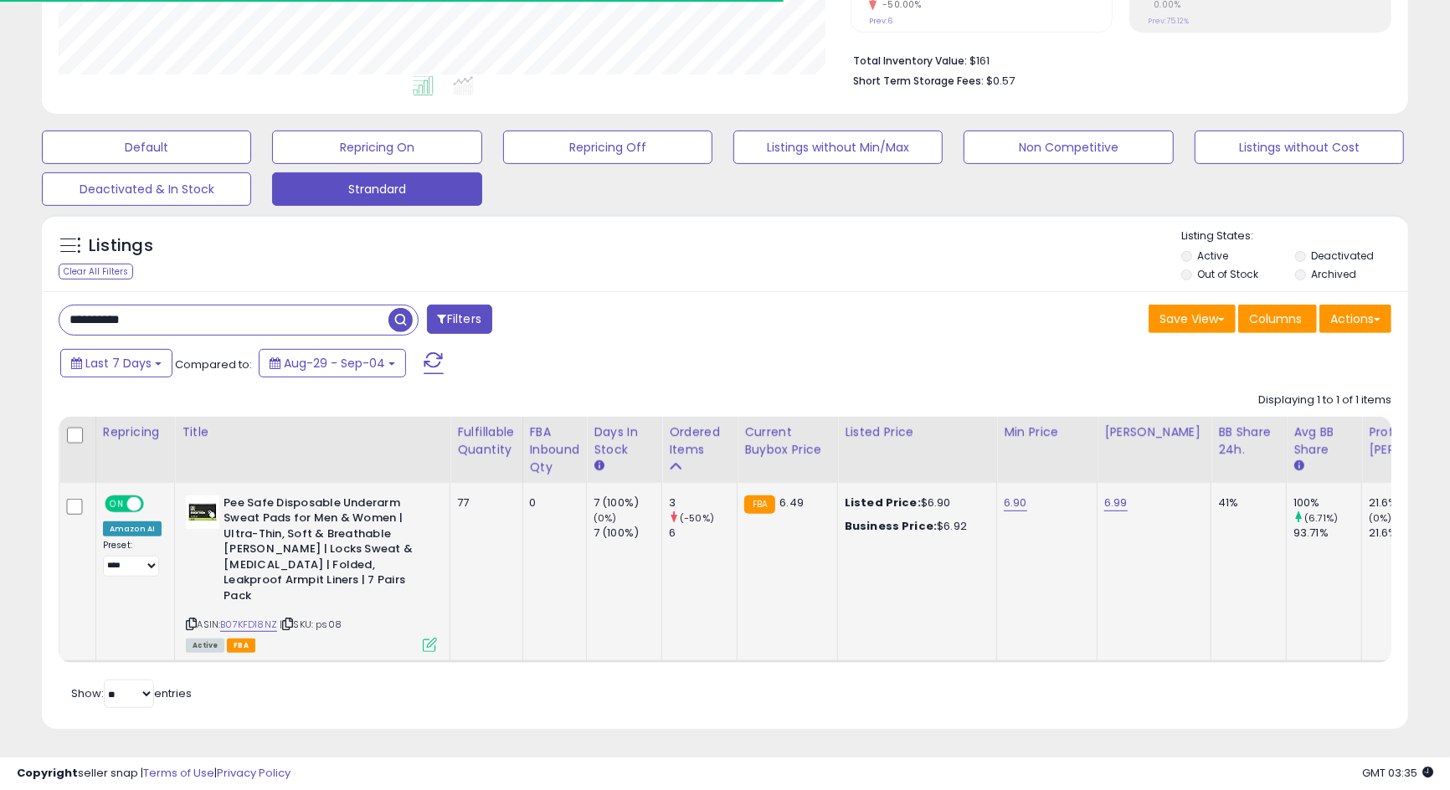  I want to click on a: 6.99, so click(1116, 503).